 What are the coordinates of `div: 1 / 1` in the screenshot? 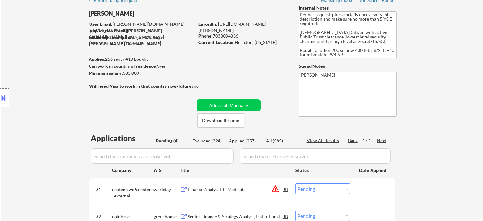 It's located at (370, 140).